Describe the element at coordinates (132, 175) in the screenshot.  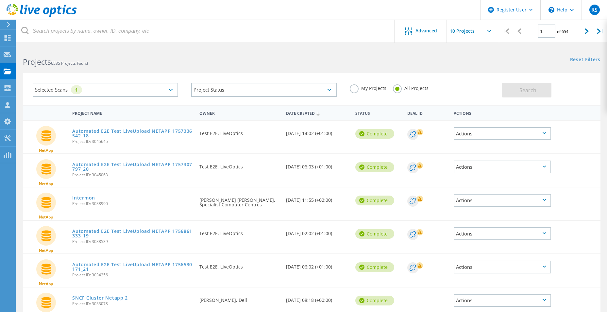
I see `span: Project ID: 3045063` at that location.